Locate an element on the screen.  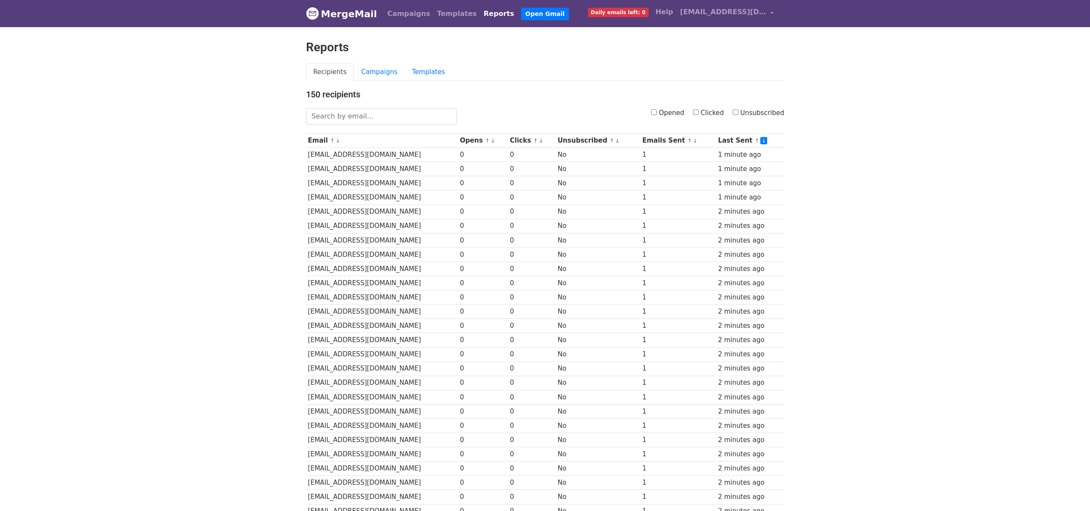
th: Email is located at coordinates (382, 141).